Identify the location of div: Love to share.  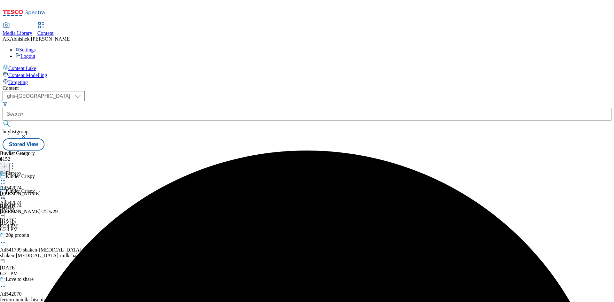
(19, 279).